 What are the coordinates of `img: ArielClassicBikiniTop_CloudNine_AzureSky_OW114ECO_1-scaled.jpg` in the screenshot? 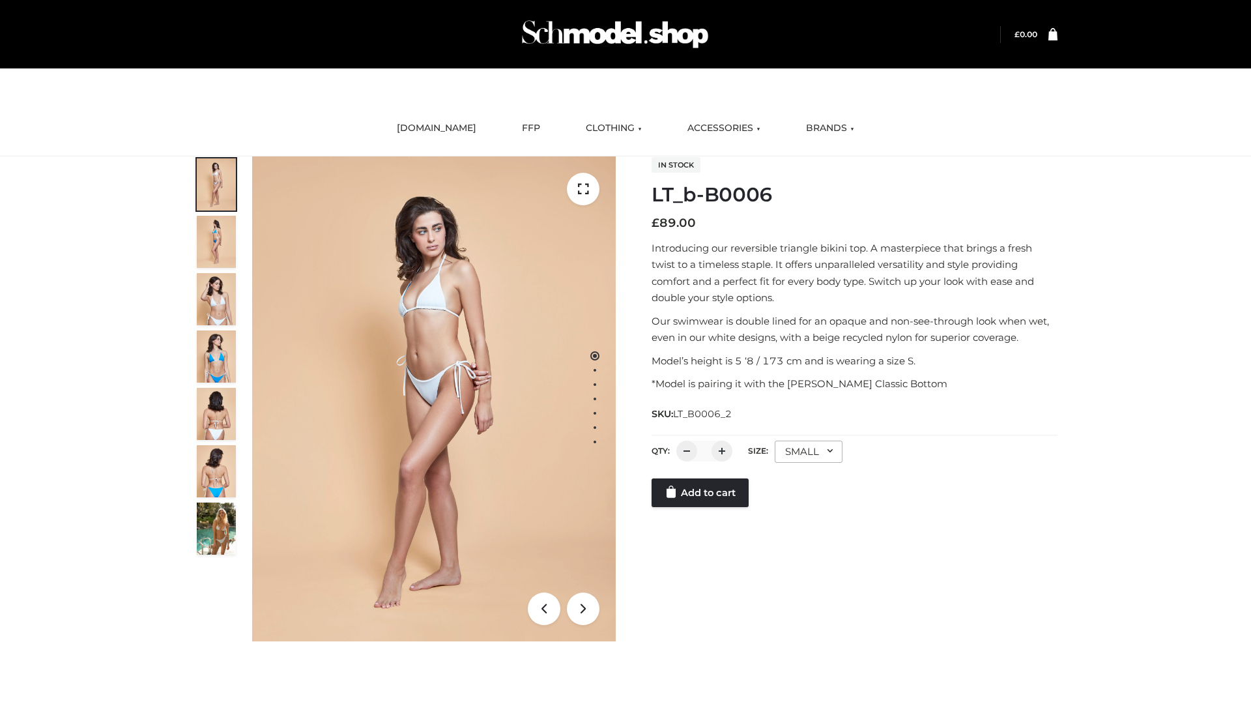 It's located at (216, 184).